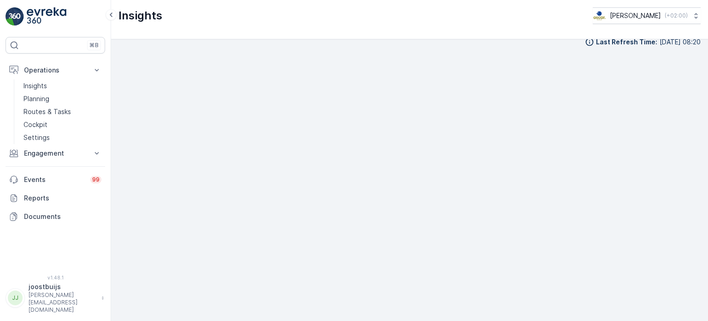 The image size is (708, 321). I want to click on p: 99, so click(96, 179).